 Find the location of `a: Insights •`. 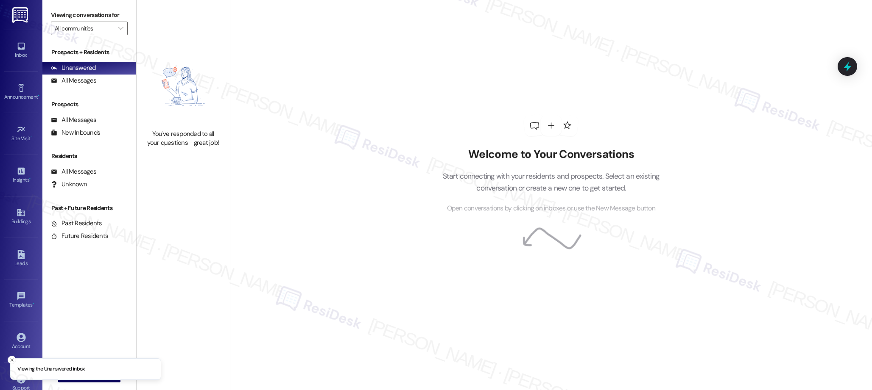

a: Insights • is located at coordinates (21, 176).